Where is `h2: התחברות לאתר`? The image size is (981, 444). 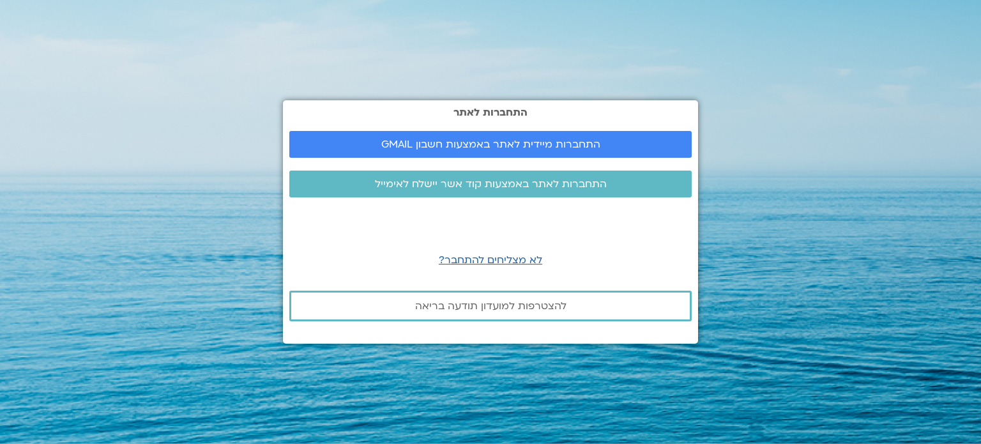 h2: התחברות לאתר is located at coordinates (490, 112).